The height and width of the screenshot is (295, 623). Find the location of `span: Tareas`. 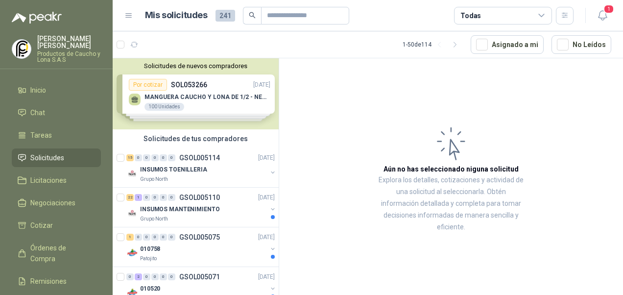

span: Tareas is located at coordinates (41, 135).